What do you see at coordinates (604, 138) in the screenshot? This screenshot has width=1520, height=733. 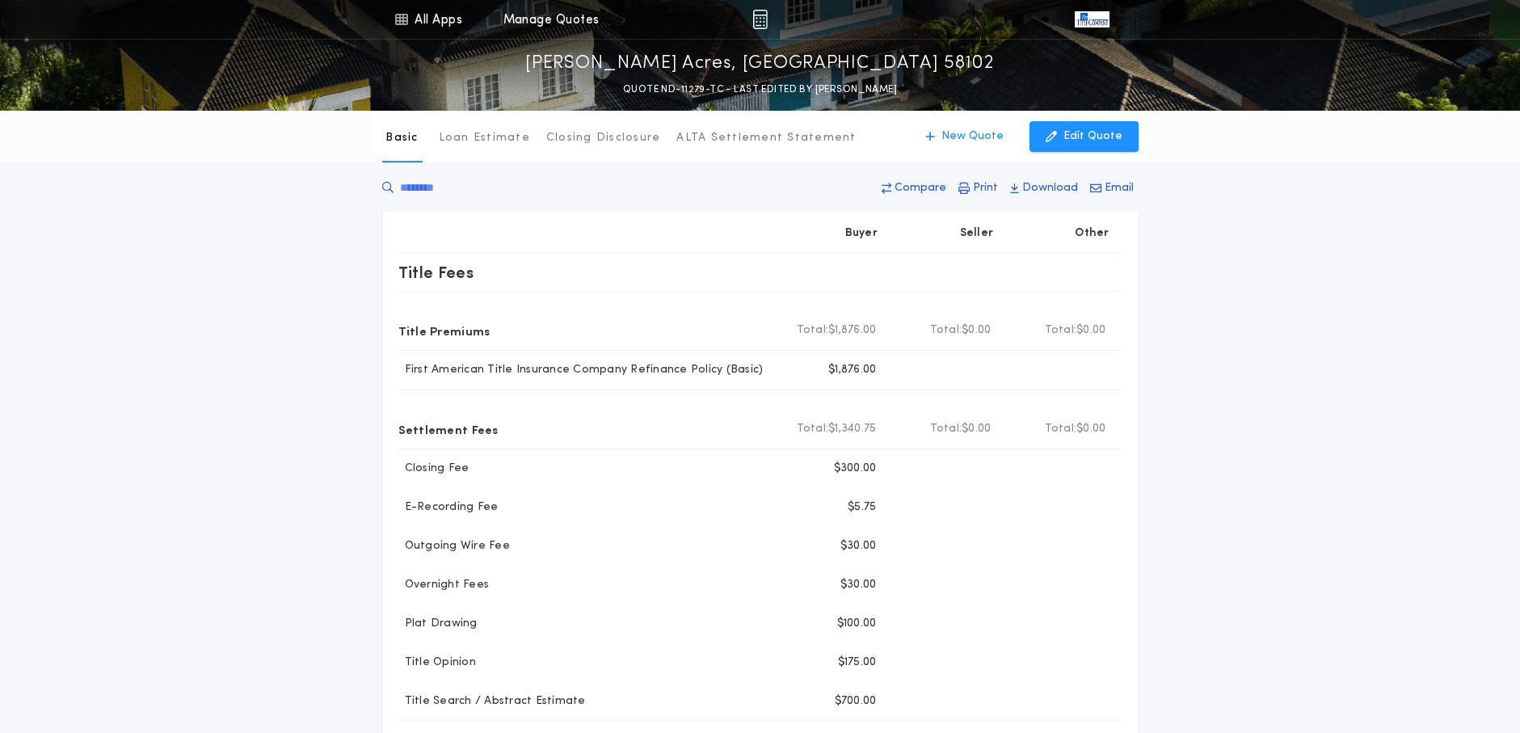 I see `p: Closing Disclosure` at bounding box center [604, 138].